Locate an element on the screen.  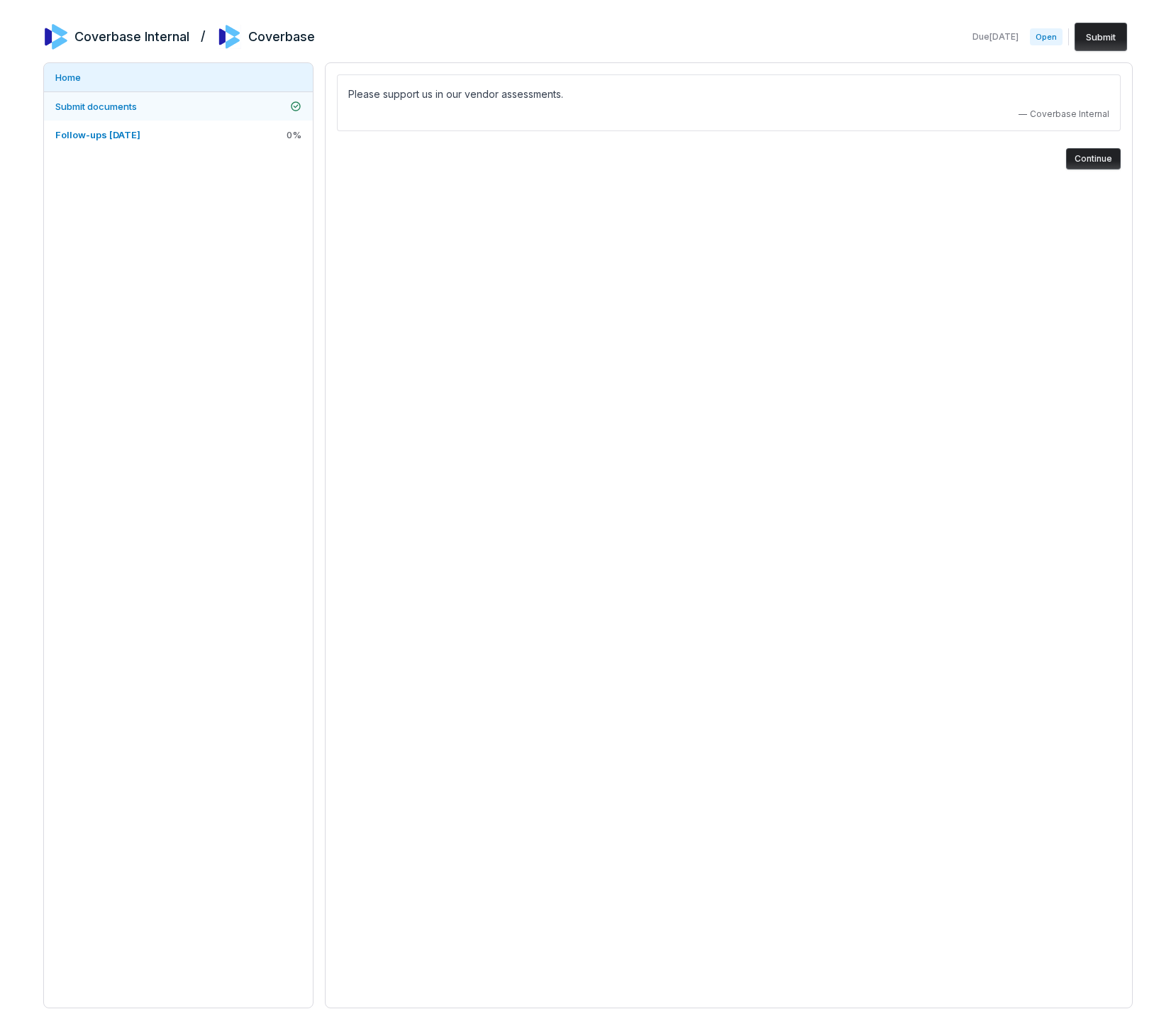
button: Continue is located at coordinates (1094, 159).